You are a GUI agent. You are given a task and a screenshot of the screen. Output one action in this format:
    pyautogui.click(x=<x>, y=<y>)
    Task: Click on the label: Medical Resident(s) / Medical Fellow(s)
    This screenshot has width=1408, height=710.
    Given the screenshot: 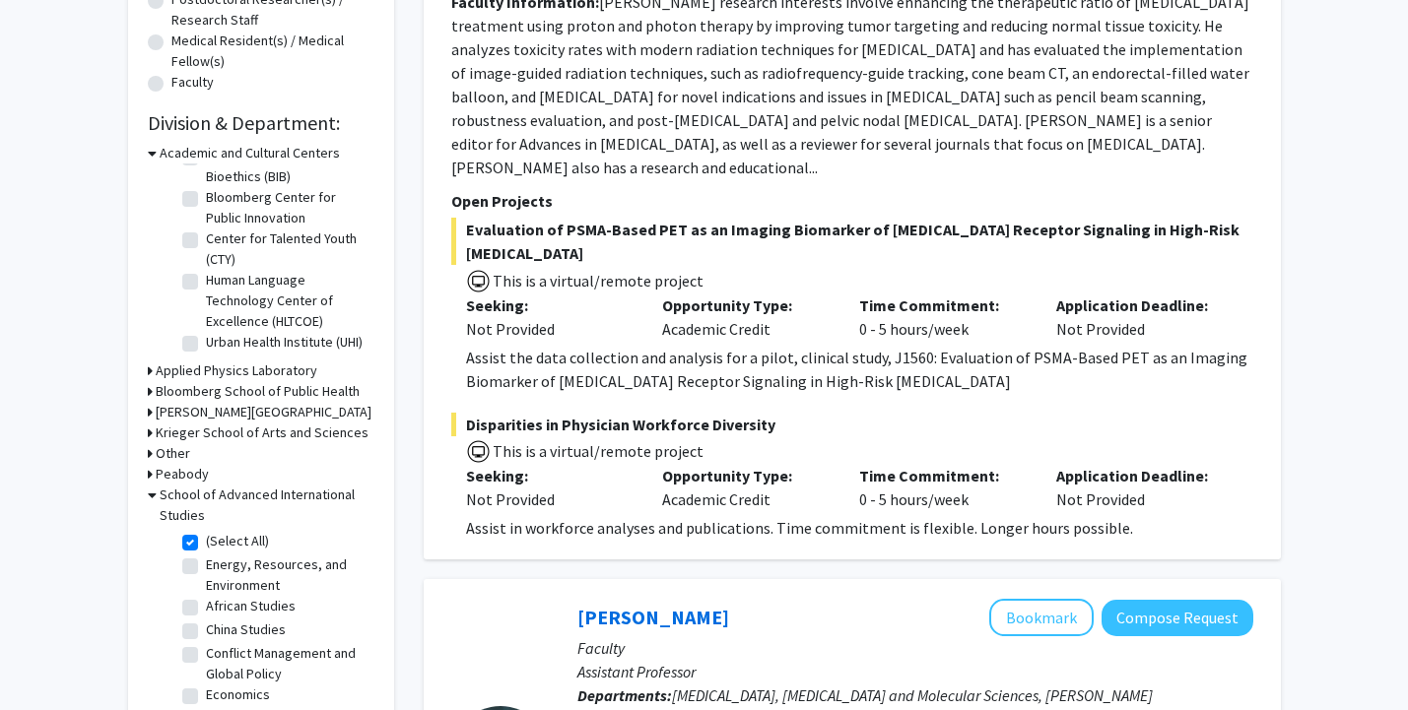 What is the action you would take?
    pyautogui.click(x=273, y=51)
    